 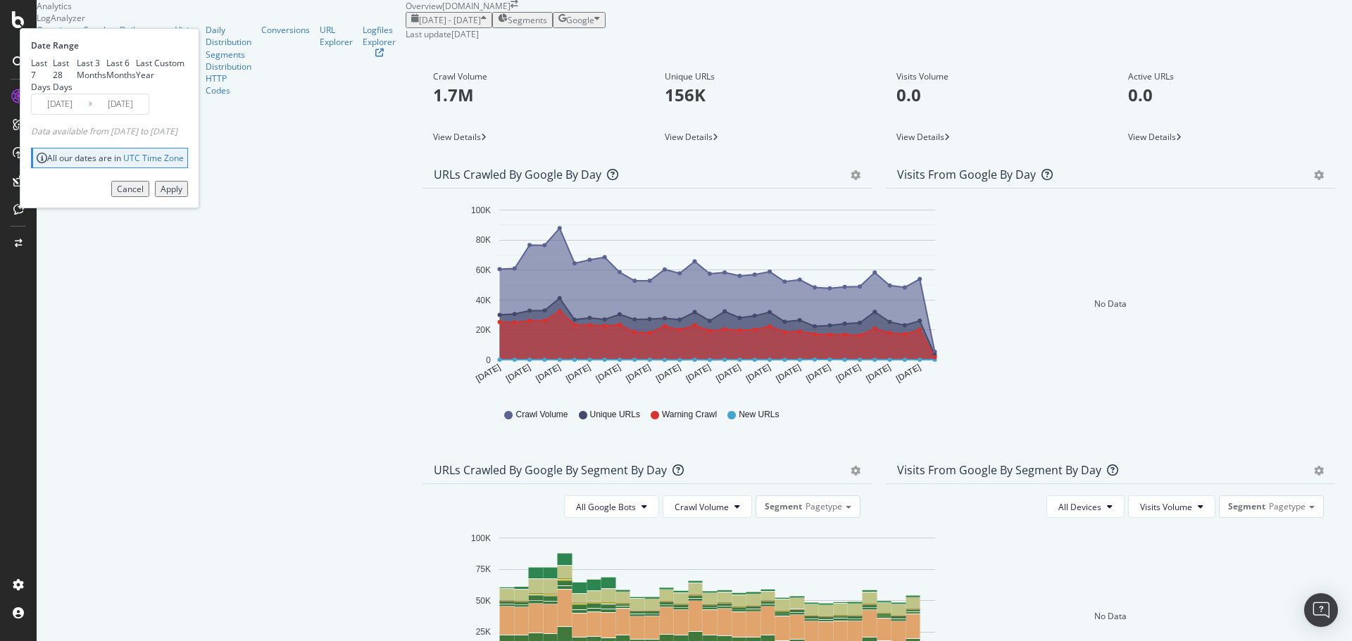 What do you see at coordinates (483, 270) in the screenshot?
I see `text: 60K` at bounding box center [483, 270].